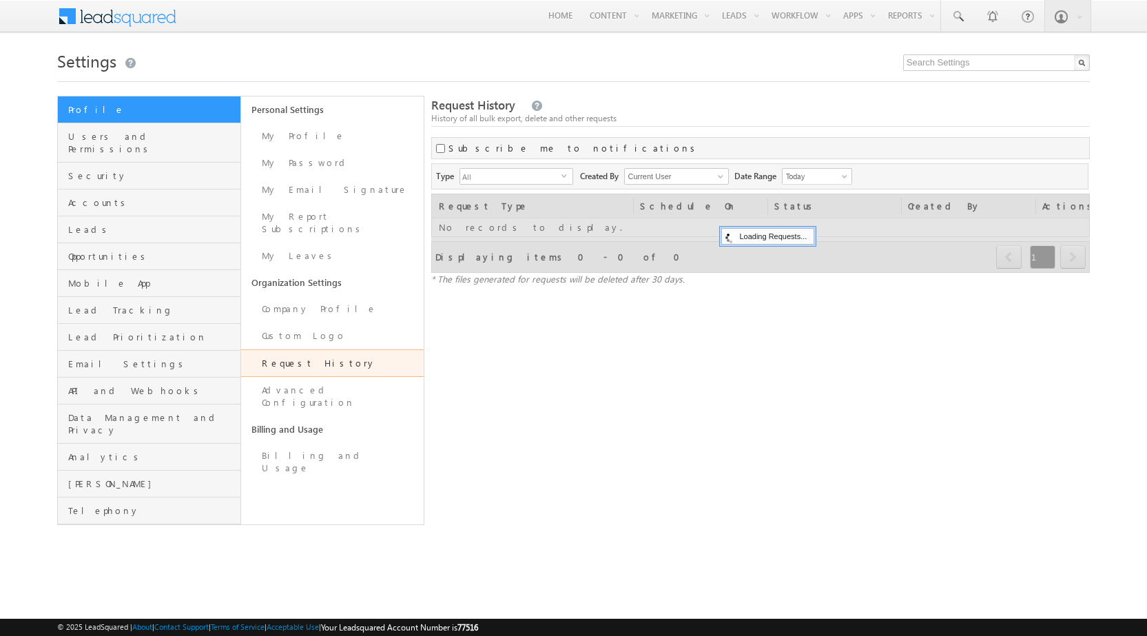  Describe the element at coordinates (333, 163) in the screenshot. I see `a: My Password` at that location.